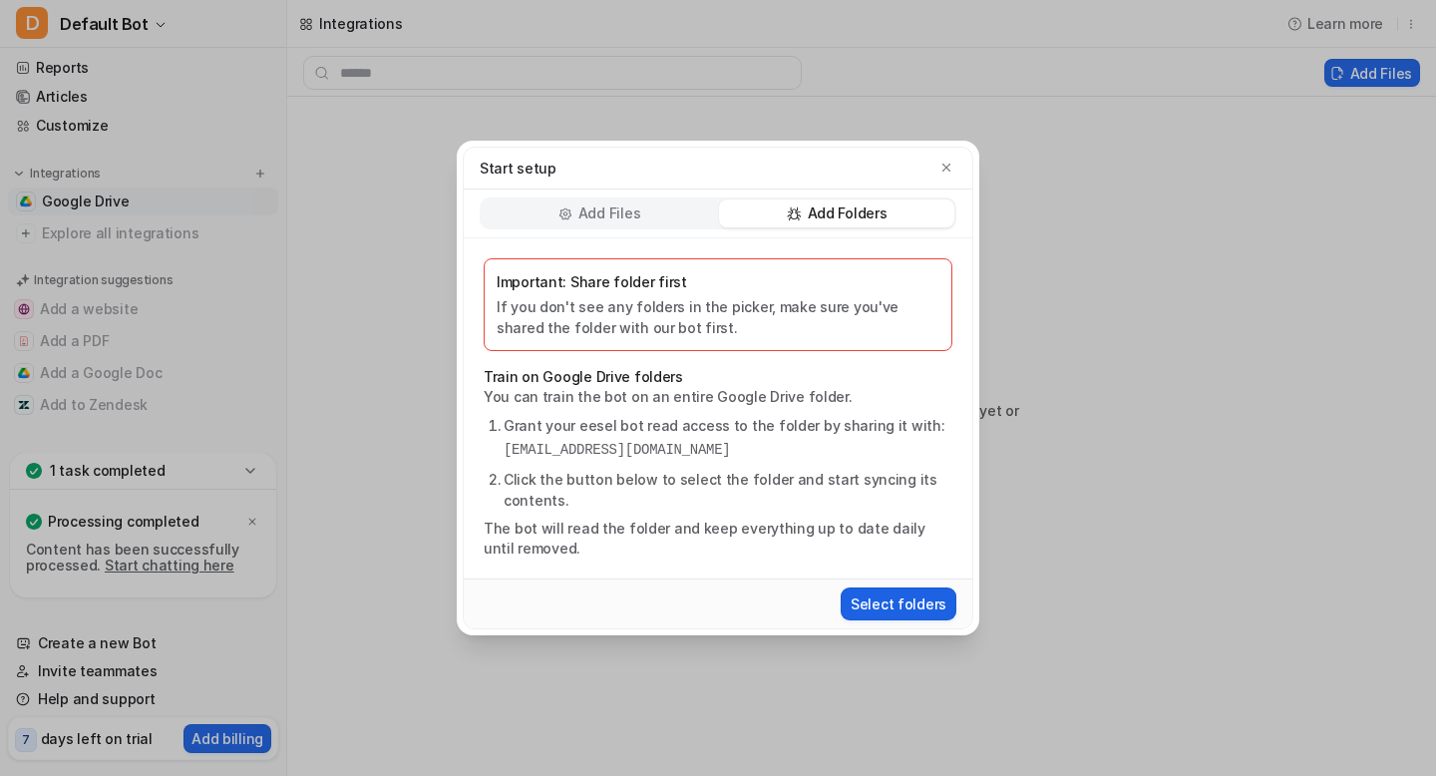 Image resolution: width=1436 pixels, height=776 pixels. What do you see at coordinates (718, 397) in the screenshot?
I see `p: You can train the bot on an entire Google Drive folder.` at bounding box center [718, 397].